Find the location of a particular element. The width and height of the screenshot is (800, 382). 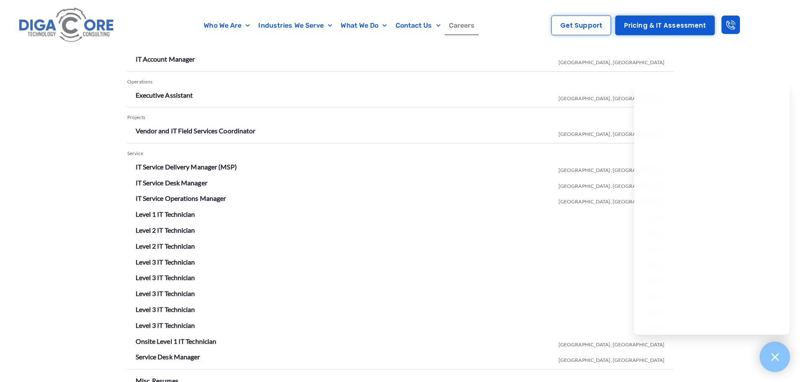

a: Who We Are is located at coordinates (227, 26).